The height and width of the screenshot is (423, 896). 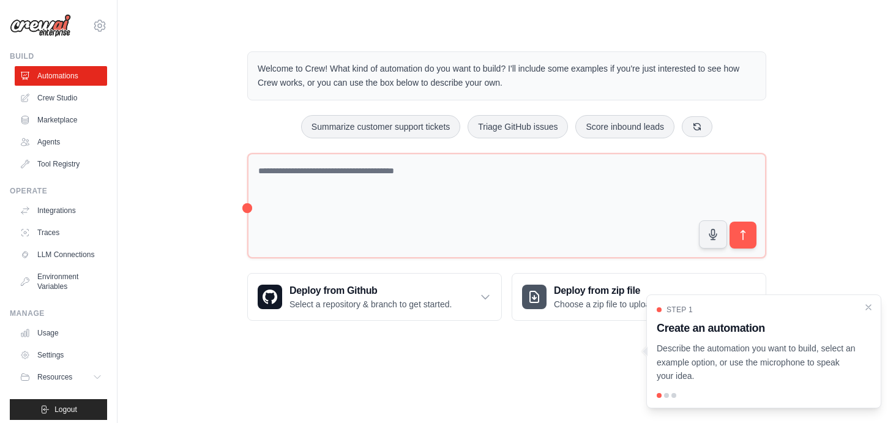 What do you see at coordinates (58, 56) in the screenshot?
I see `div: Build` at bounding box center [58, 56].